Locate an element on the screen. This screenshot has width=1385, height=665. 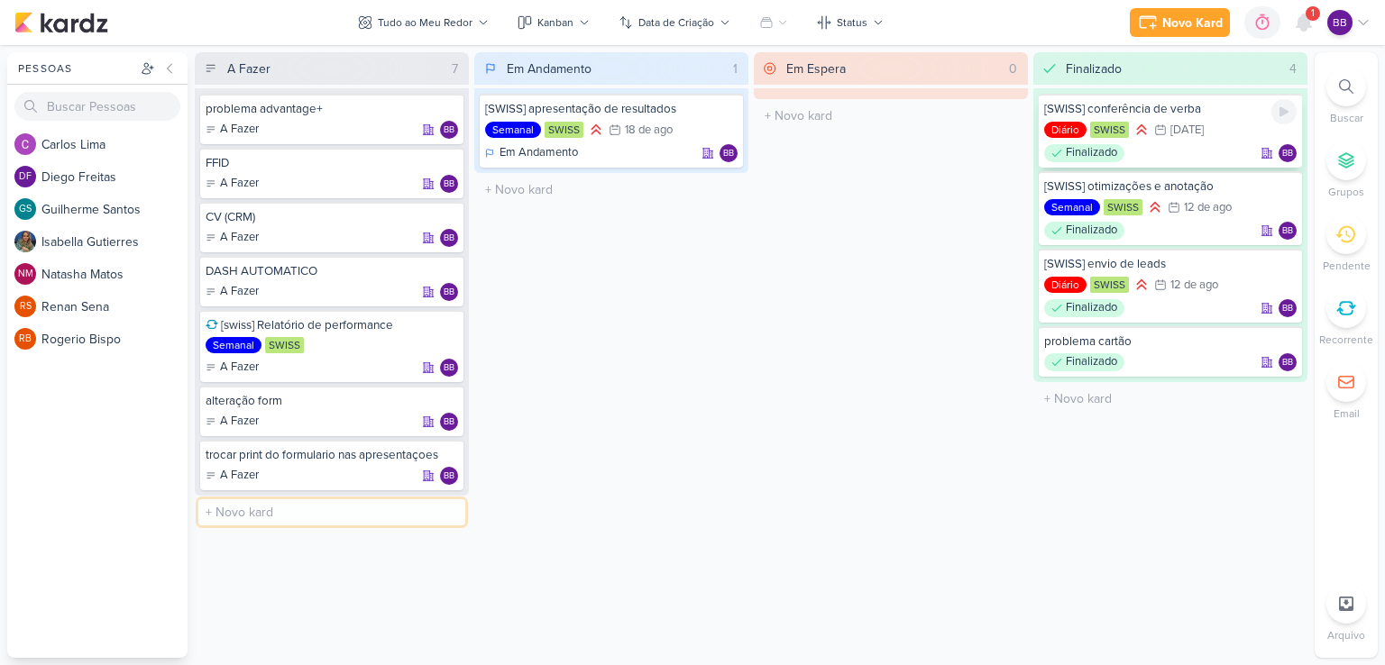
p: Recorrente is located at coordinates (1346, 340).